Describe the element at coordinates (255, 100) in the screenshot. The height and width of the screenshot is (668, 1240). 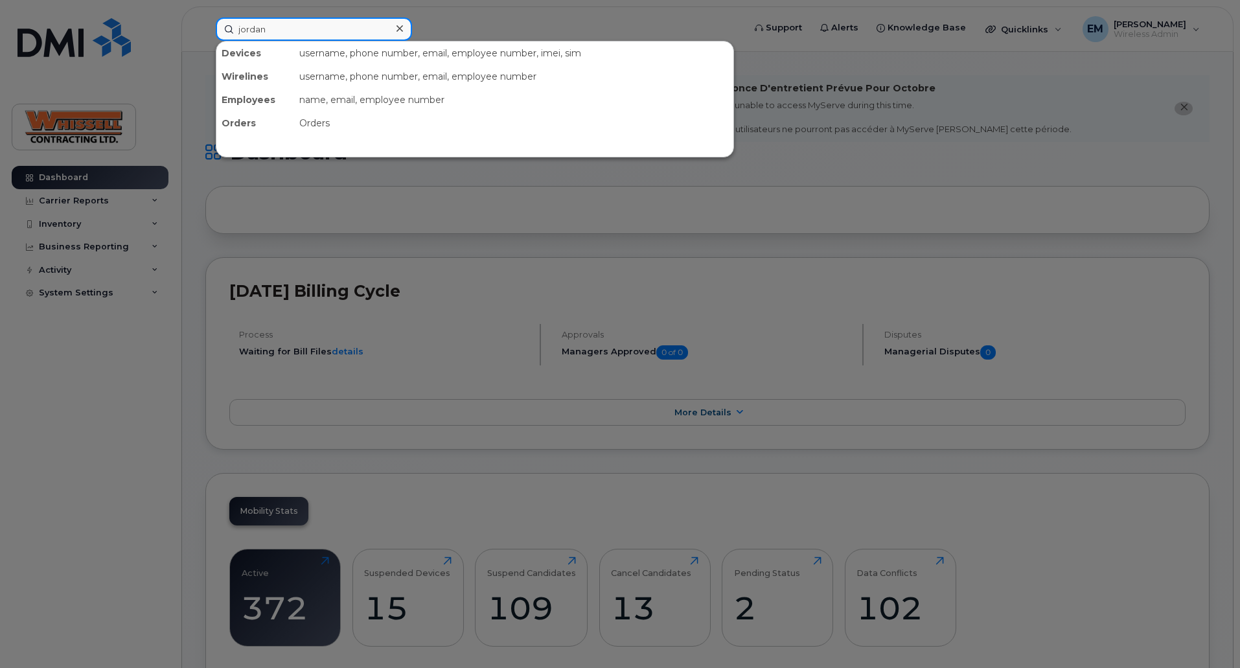
I see `div: Employees` at that location.